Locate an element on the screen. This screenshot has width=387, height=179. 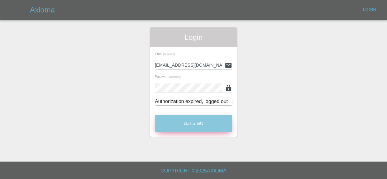
h6: Copyright © 2025 Axioma is located at coordinates (193, 171).